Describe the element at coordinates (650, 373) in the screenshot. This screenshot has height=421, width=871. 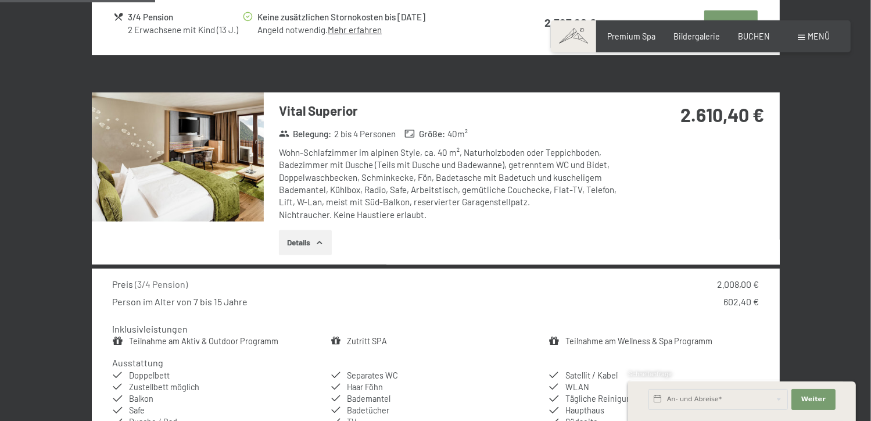
I see `span: Schnellanfrage` at that location.